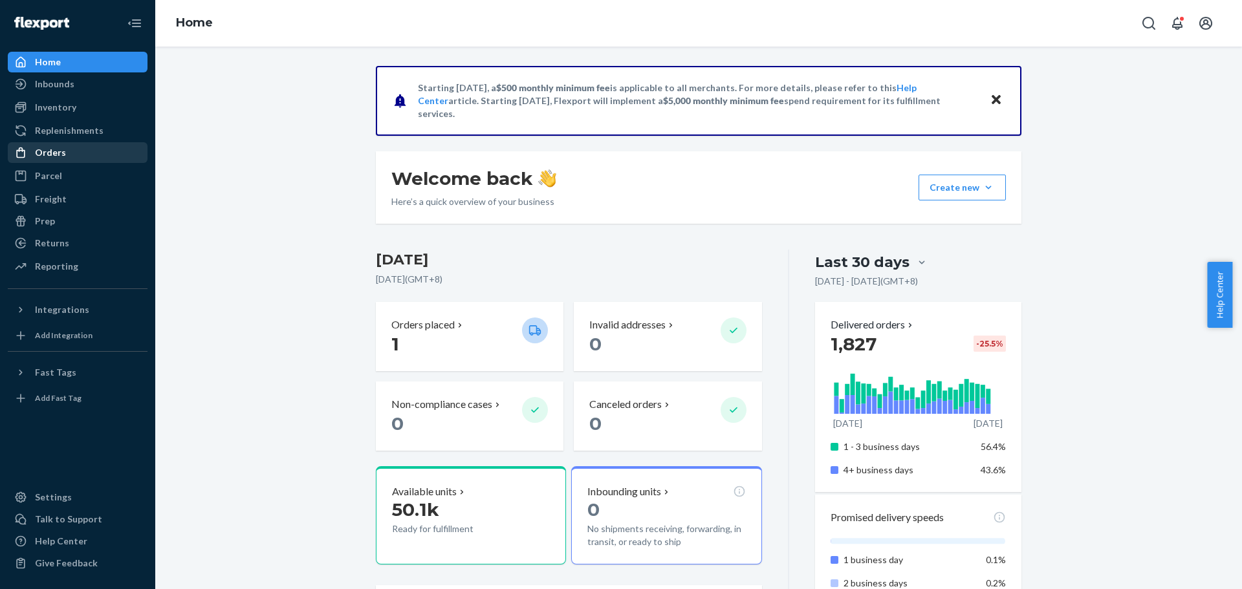 The width and height of the screenshot is (1242, 589). What do you see at coordinates (54, 84) in the screenshot?
I see `div: Inbounds` at bounding box center [54, 84].